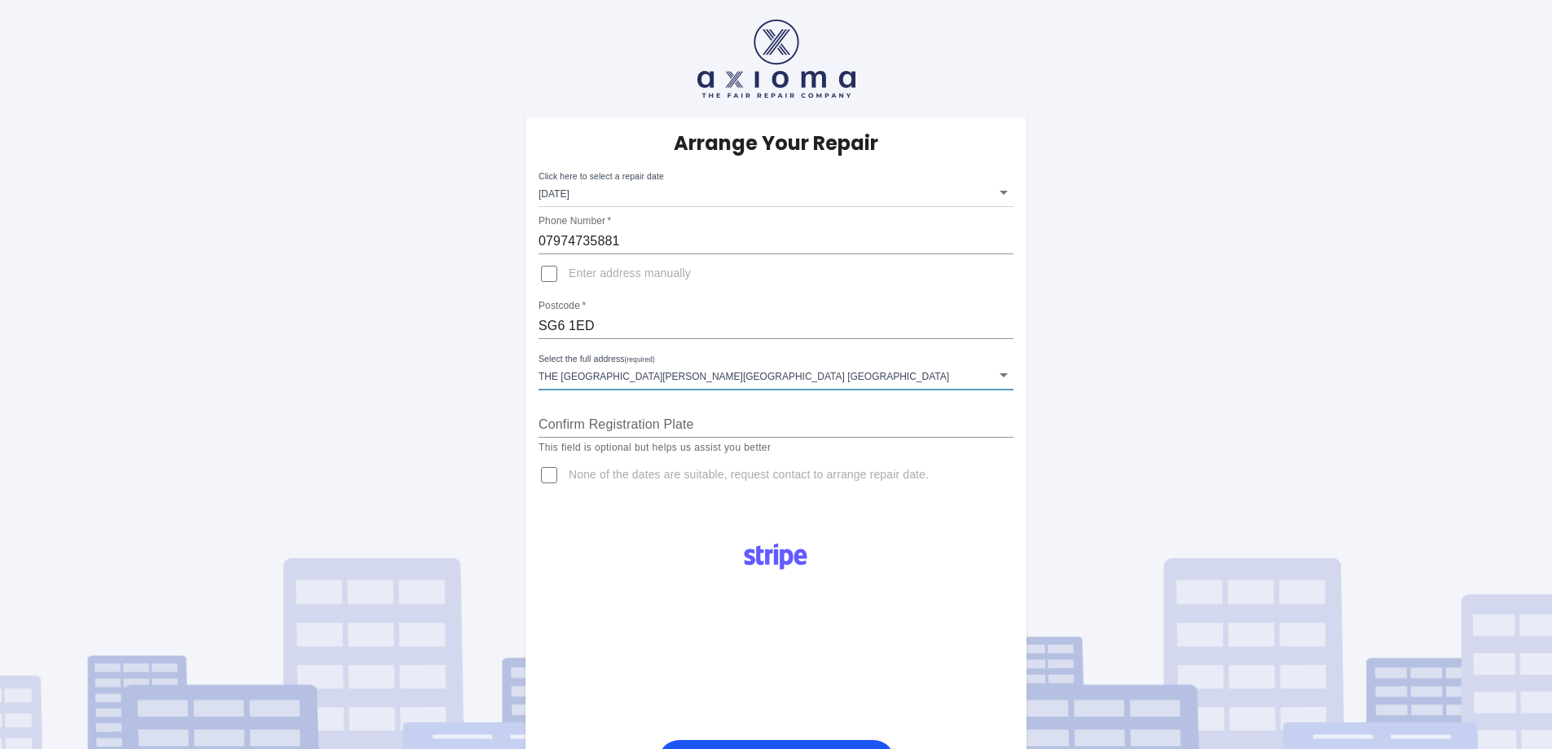  Describe the element at coordinates (776, 143) in the screenshot. I see `h5: Arrange Your Repair` at that location.